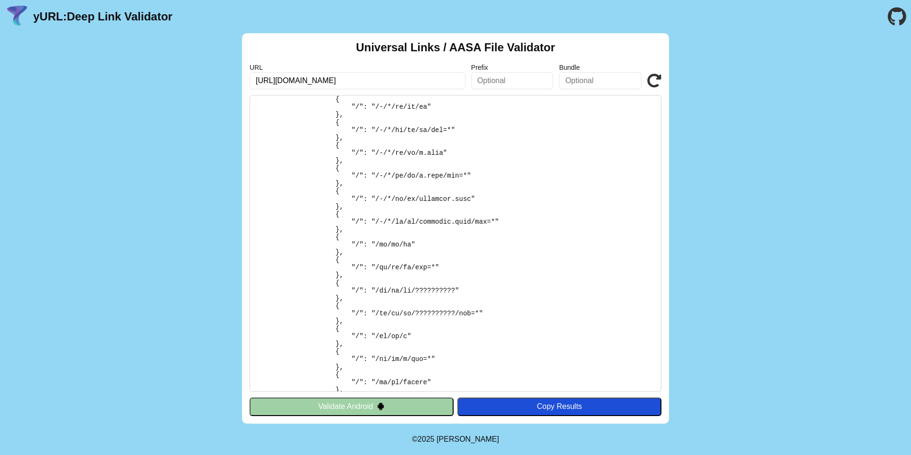 This screenshot has height=455, width=911. I want to click on img: droidIcon.svg, so click(380, 406).